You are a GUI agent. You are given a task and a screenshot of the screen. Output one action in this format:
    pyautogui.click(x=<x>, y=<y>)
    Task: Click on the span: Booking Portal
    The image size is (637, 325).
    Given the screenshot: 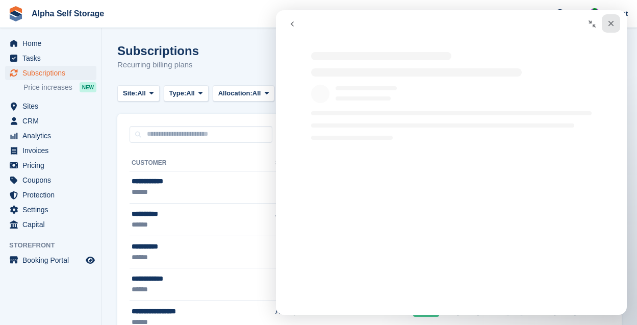 What is the action you would take?
    pyautogui.click(x=53, y=260)
    